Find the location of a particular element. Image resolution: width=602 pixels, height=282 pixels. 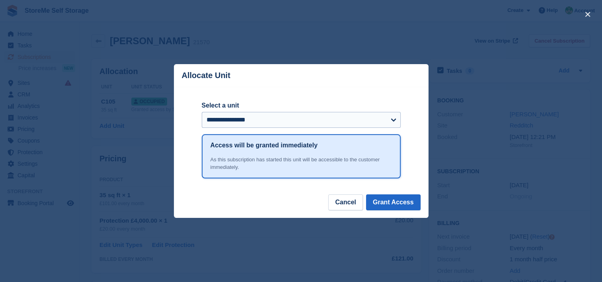

button: Grant Access is located at coordinates (393, 202).